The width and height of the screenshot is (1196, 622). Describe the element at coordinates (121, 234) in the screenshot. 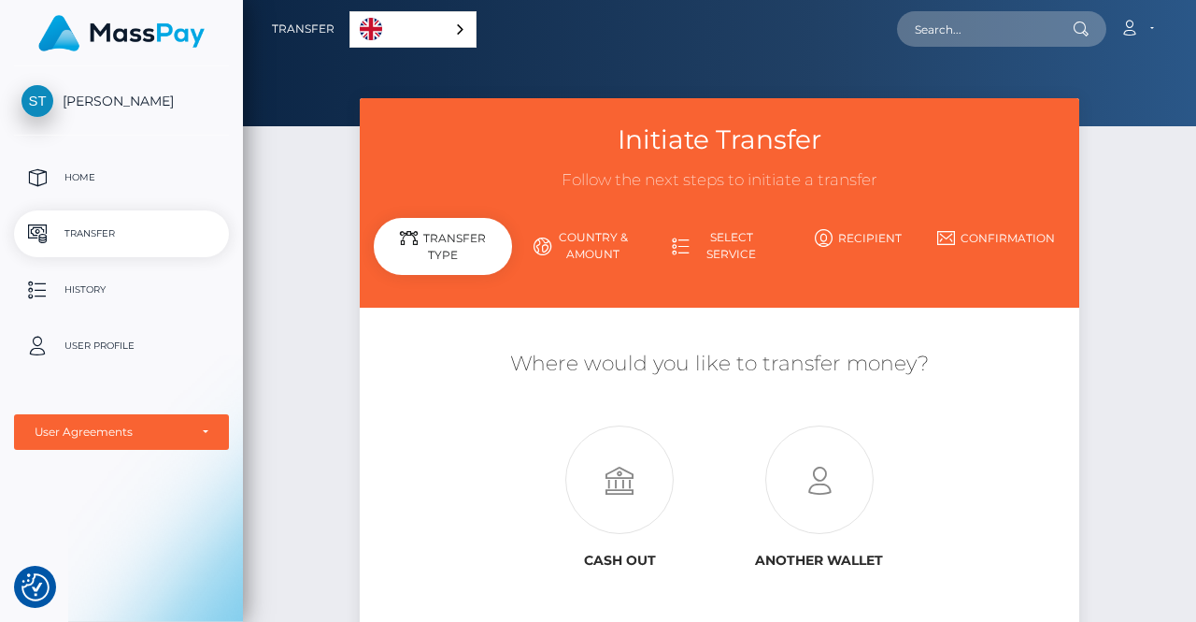

I see `p: Transfer` at that location.